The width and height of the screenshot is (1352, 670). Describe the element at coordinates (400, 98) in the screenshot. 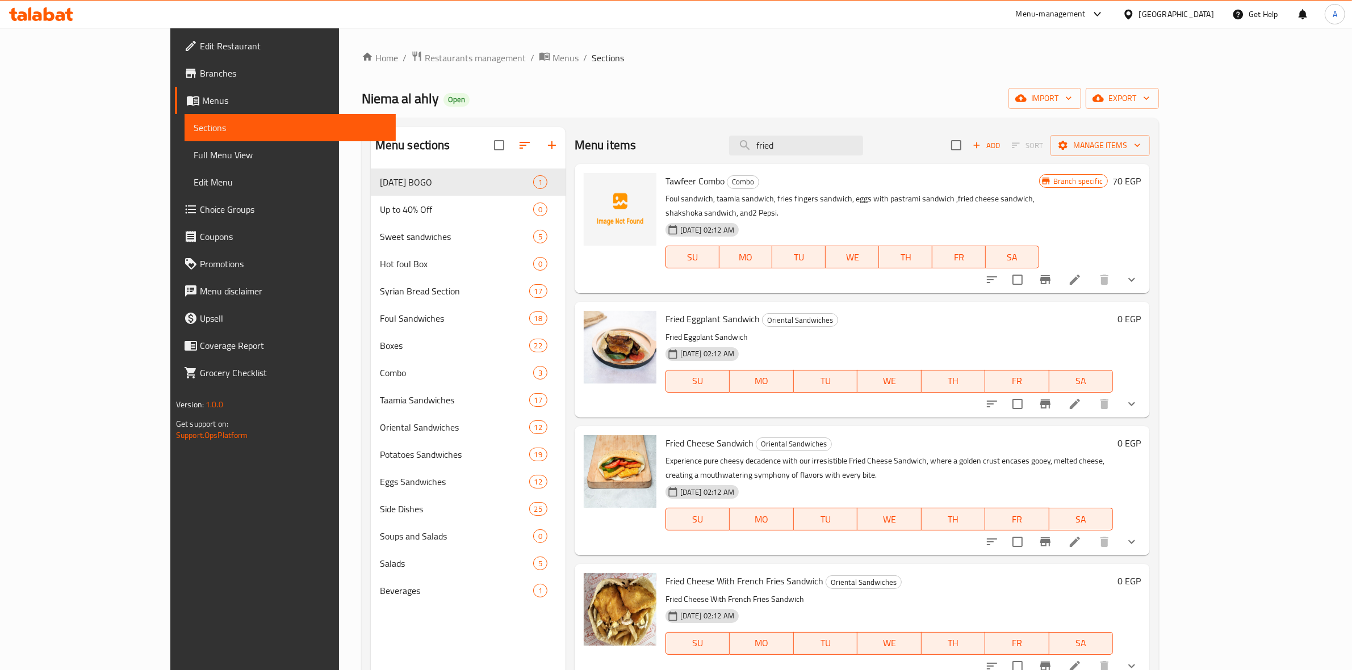

I see `span: Niema al ahly` at that location.